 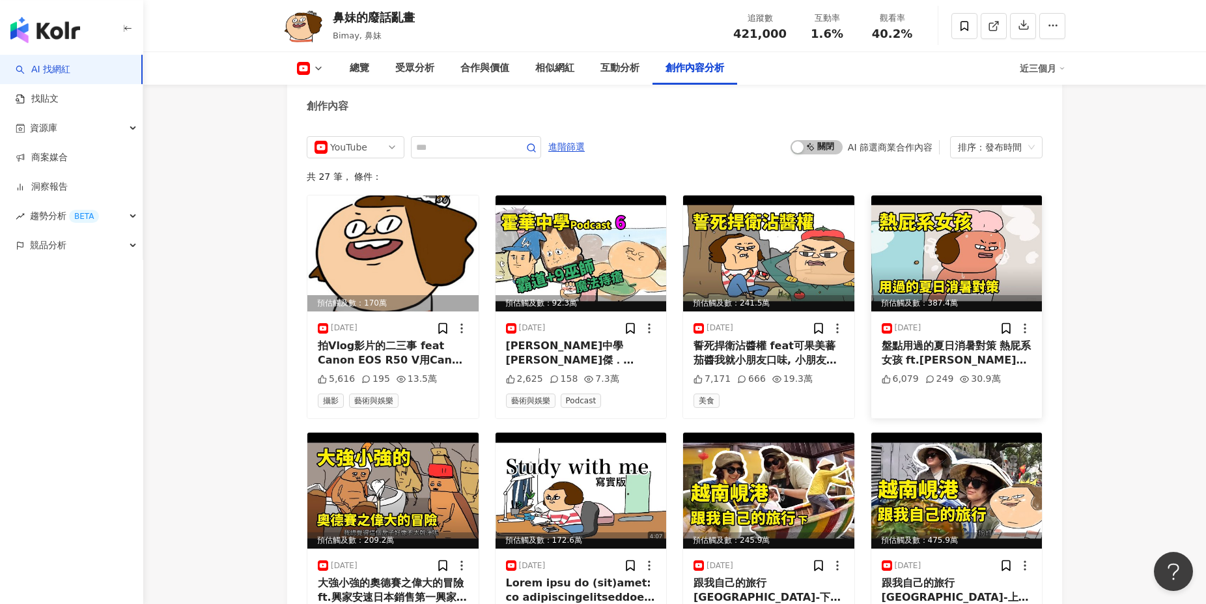 What do you see at coordinates (393, 490) in the screenshot?
I see `div: post-image預估觸及數：209.2萬` at bounding box center [393, 490].